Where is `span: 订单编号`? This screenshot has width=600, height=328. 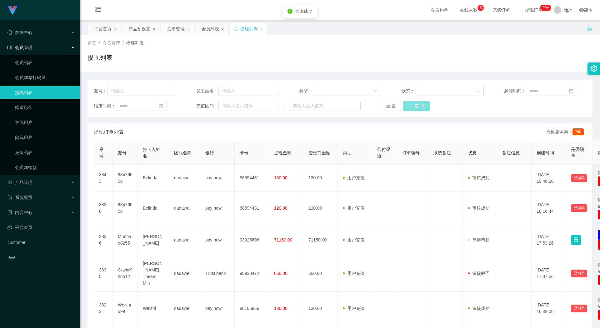 span: 订单编号 is located at coordinates (411, 153).